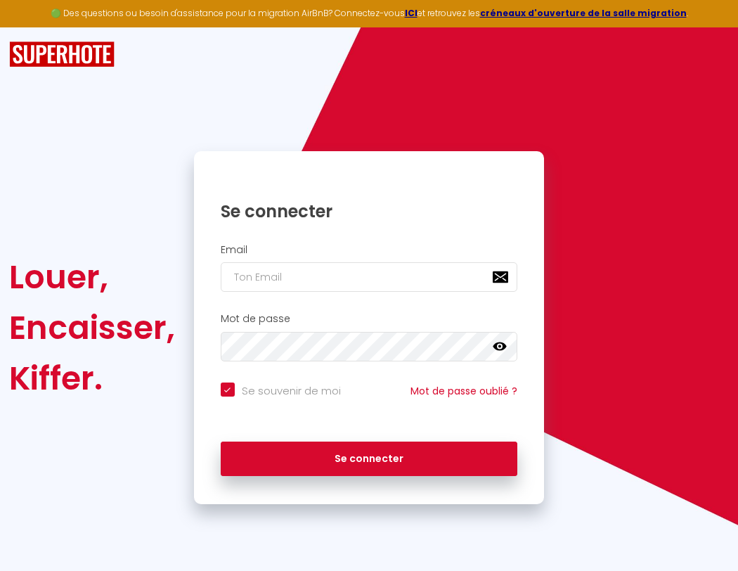 This screenshot has height=571, width=738. What do you see at coordinates (583, 13) in the screenshot?
I see `strong: créneaux d'ouverture de la salle migration` at bounding box center [583, 13].